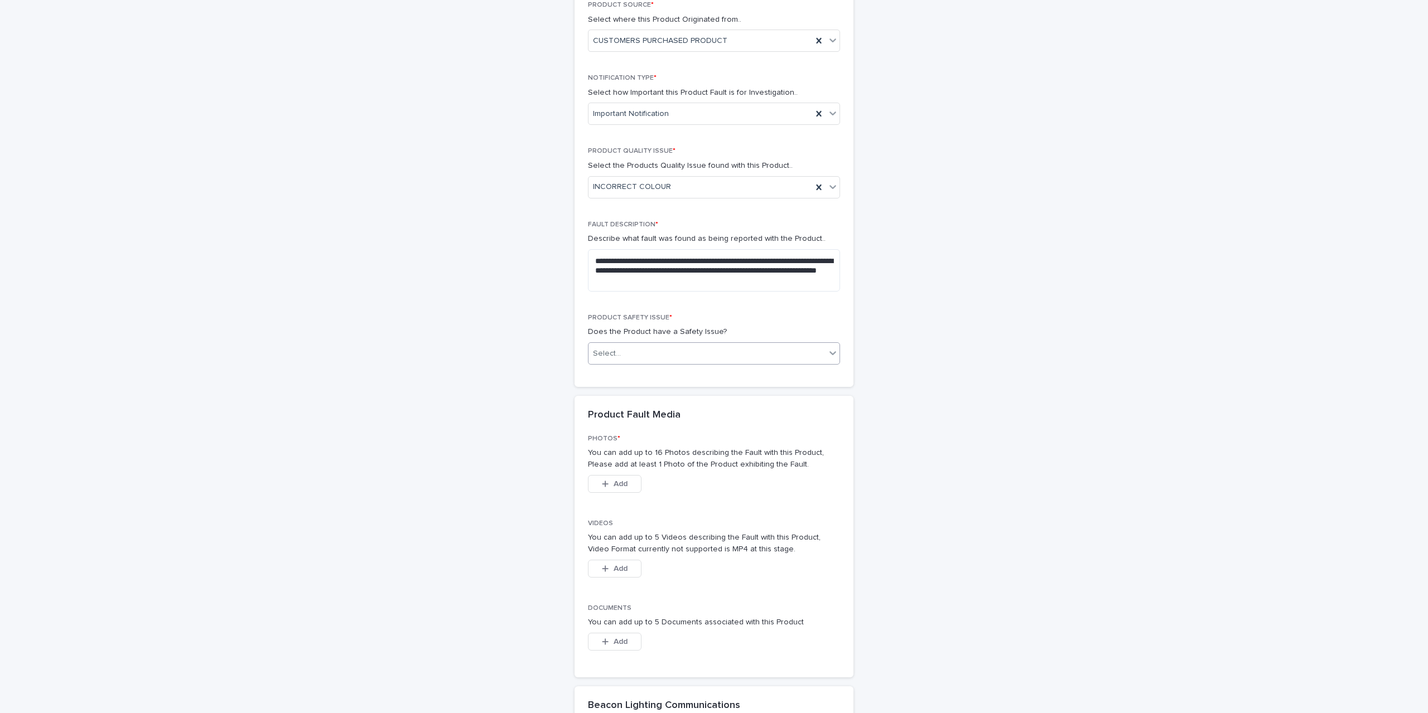 The image size is (1428, 713). I want to click on p: You can add up to 5 Documents associated with this Product, so click(714, 622).